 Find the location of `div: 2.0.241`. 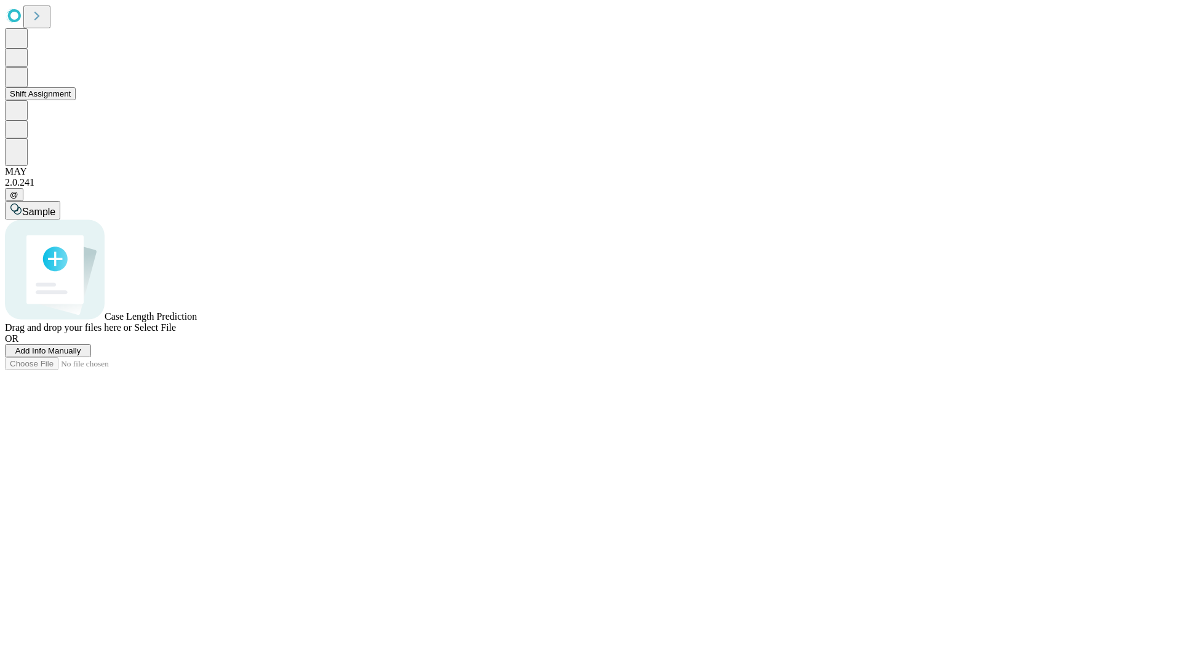

div: 2.0.241 is located at coordinates (590, 183).